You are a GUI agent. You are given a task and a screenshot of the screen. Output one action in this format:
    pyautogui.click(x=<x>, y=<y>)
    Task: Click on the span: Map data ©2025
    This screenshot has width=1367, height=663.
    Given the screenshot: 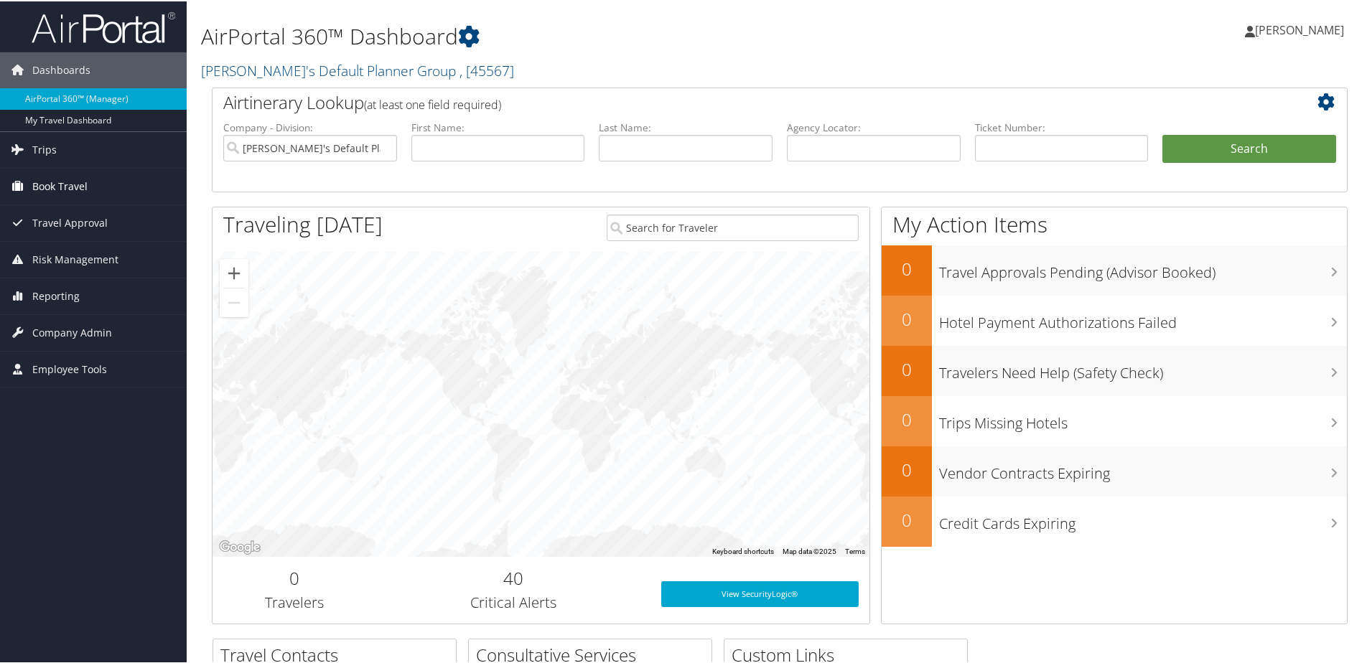 What is the action you would take?
    pyautogui.click(x=809, y=550)
    